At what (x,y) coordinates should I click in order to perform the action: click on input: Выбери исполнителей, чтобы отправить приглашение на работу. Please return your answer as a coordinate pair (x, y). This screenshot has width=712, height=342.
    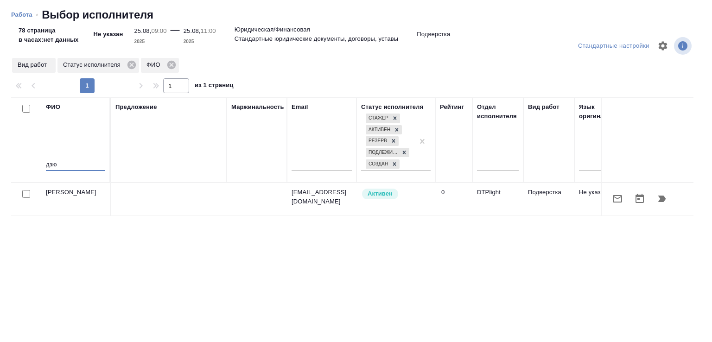
    Looking at the image, I should click on (26, 194).